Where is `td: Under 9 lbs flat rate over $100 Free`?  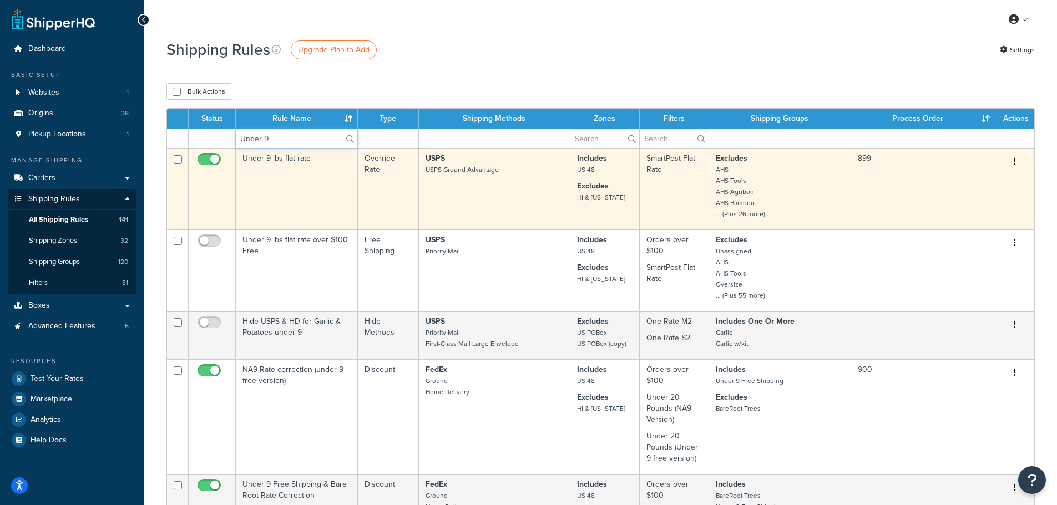
td: Under 9 lbs flat rate over $100 Free is located at coordinates (297, 270).